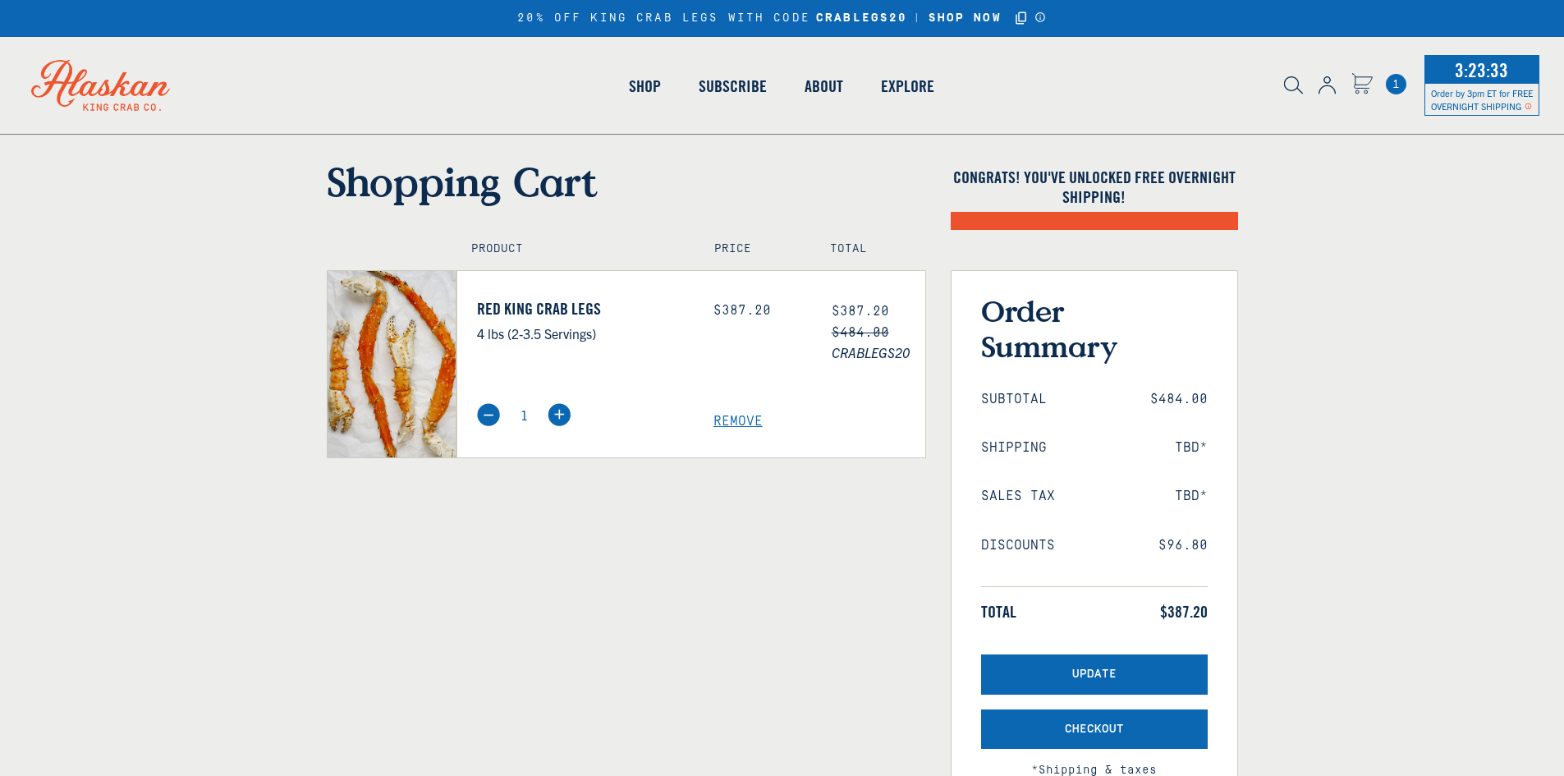  Describe the element at coordinates (1183, 545) in the screenshot. I see `span: $96.80` at that location.